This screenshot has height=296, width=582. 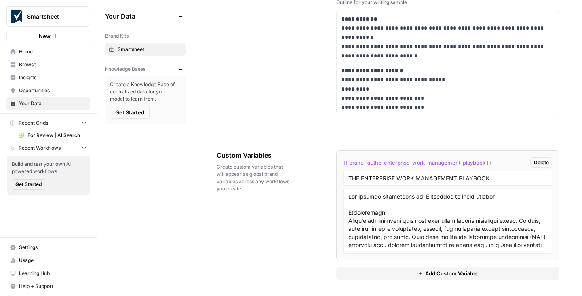 I want to click on span: Delete, so click(x=541, y=162).